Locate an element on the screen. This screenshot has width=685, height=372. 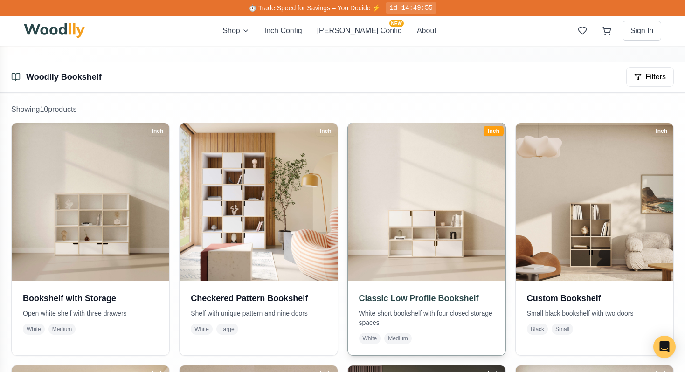
p: Showing 10 product s is located at coordinates (342, 110).